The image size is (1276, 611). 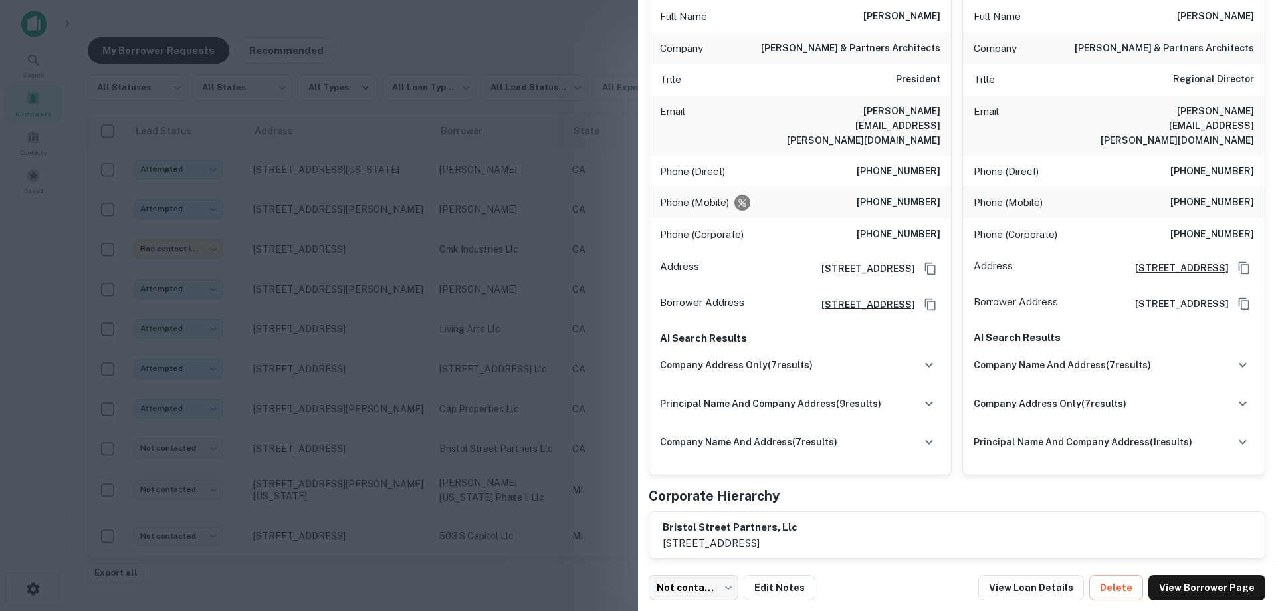 I want to click on div: Not contacted, so click(x=693, y=588).